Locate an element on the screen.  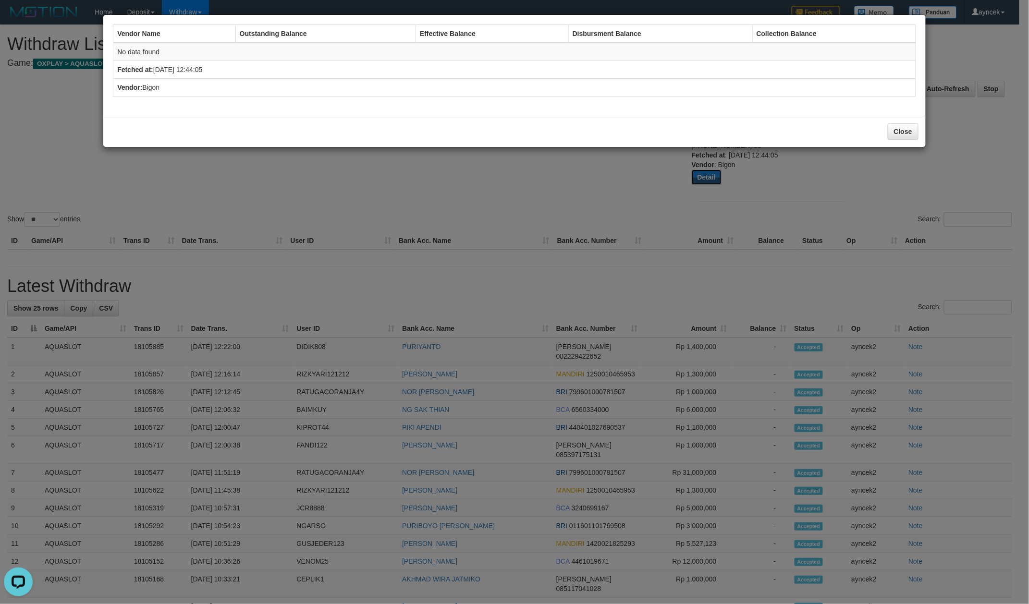
td: No data found is located at coordinates (515, 52).